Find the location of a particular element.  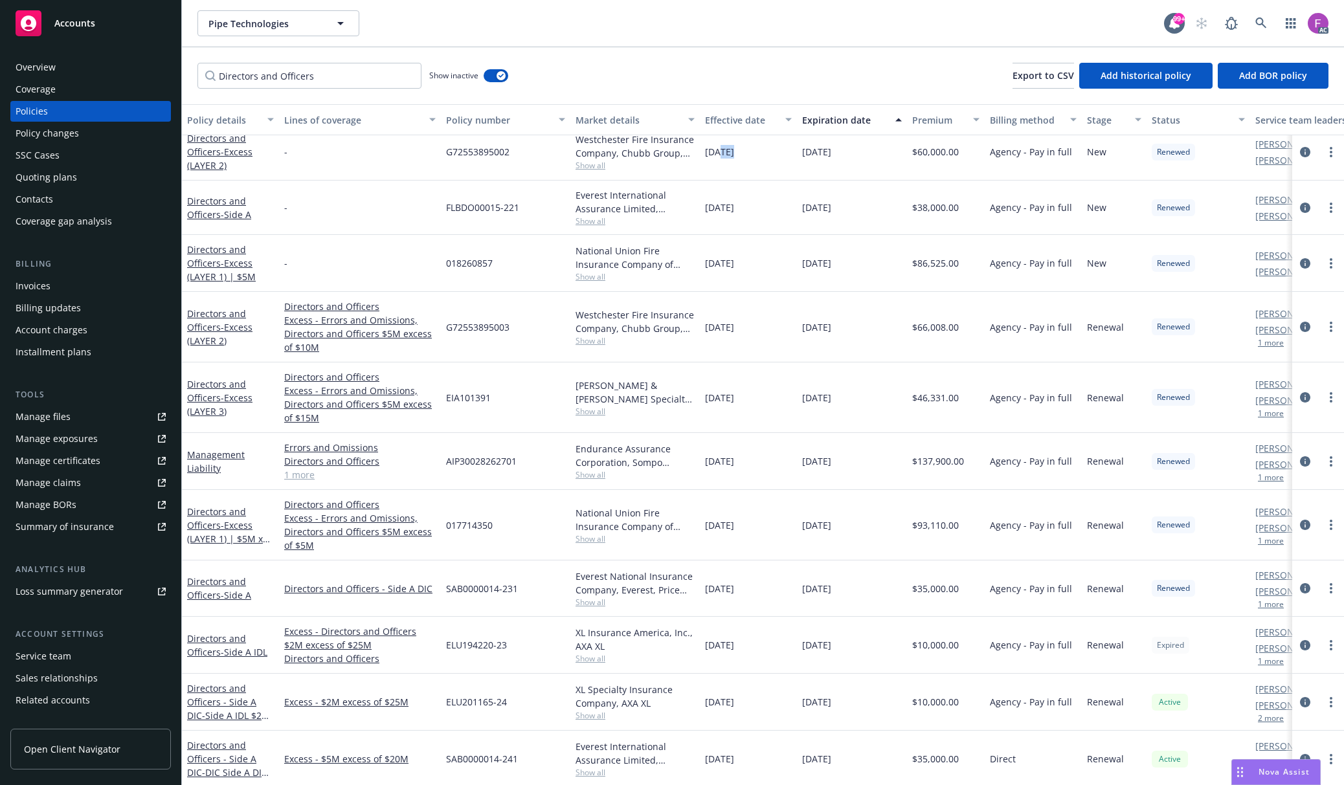

span: AIP30028262701 is located at coordinates (481, 461).